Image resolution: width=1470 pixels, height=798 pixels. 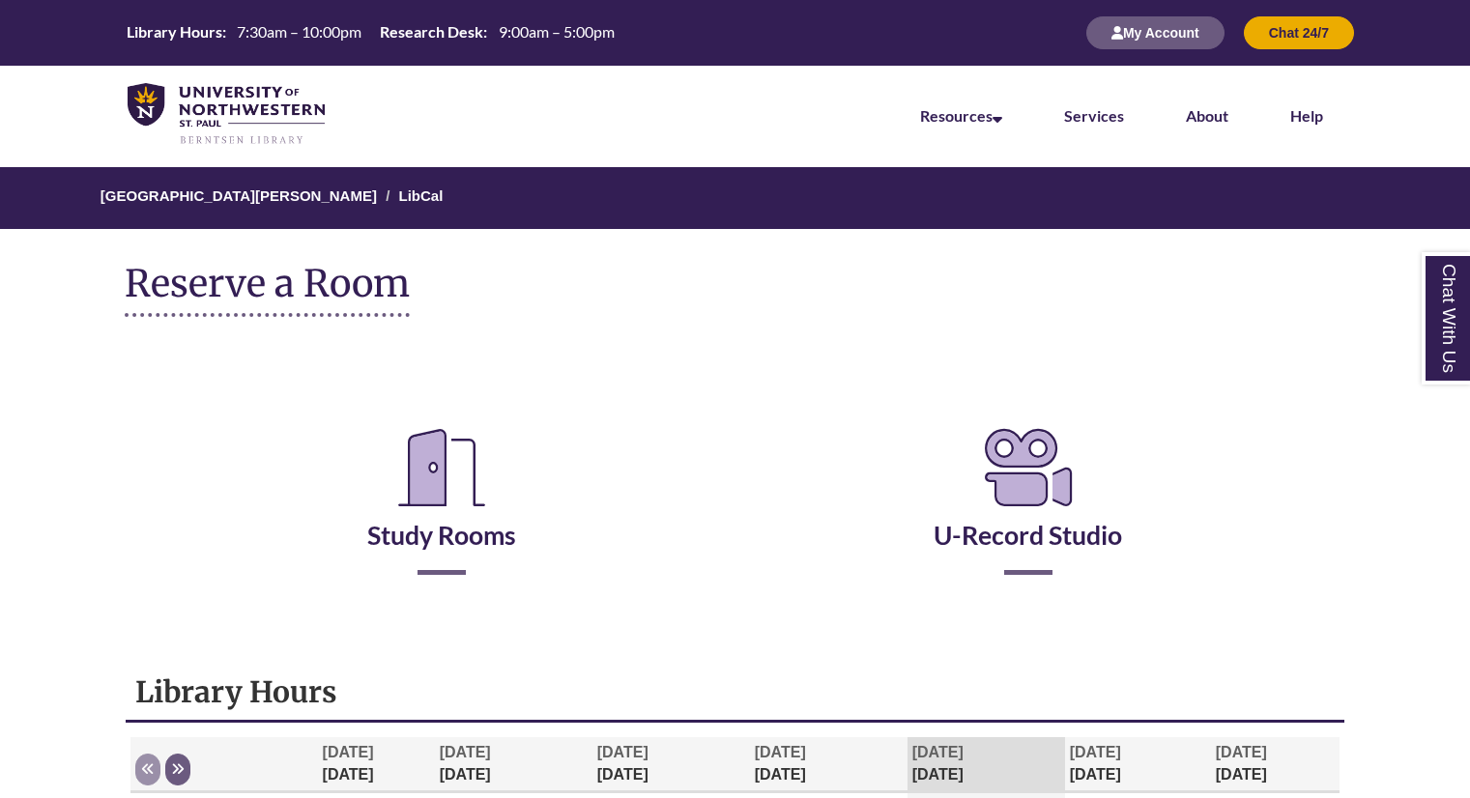 What do you see at coordinates (1306, 115) in the screenshot?
I see `a: Help` at bounding box center [1306, 115].